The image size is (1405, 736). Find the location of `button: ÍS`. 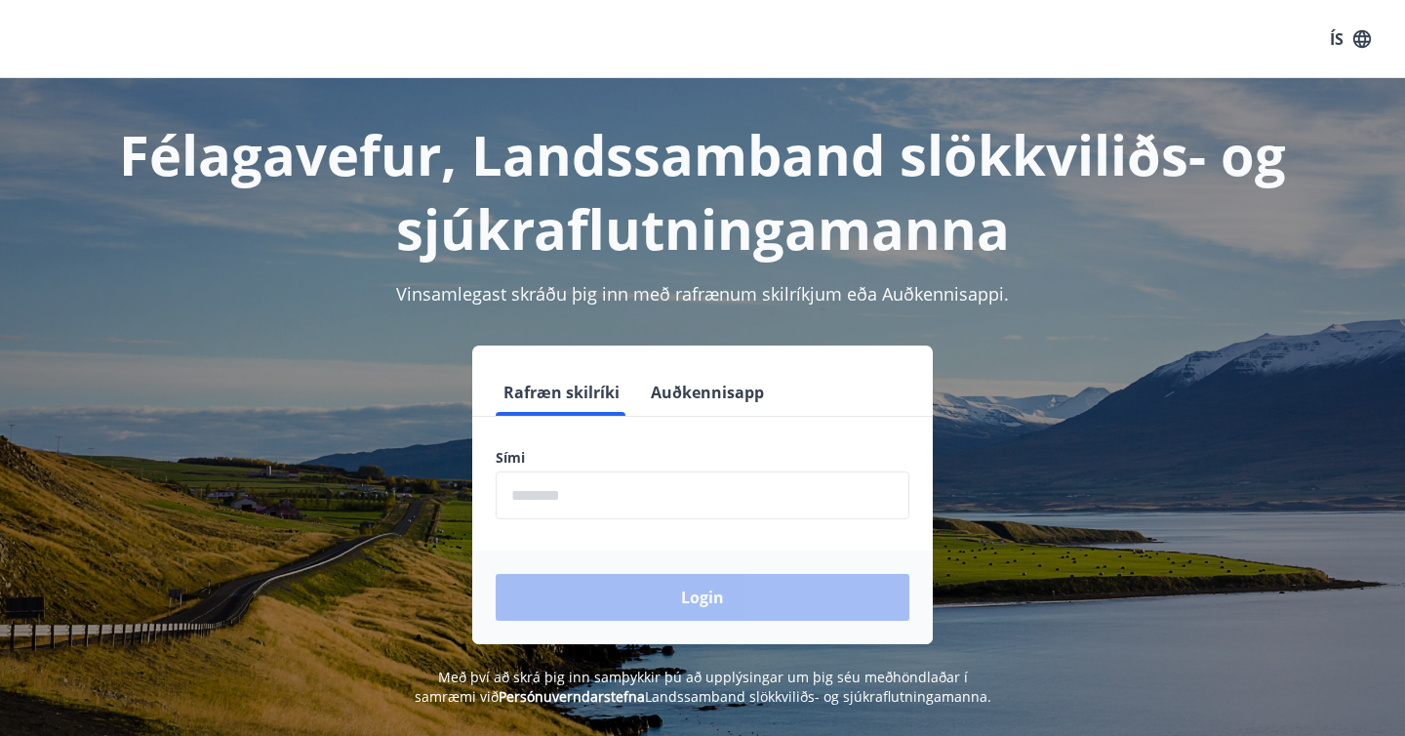

button: ÍS is located at coordinates (1351, 39).